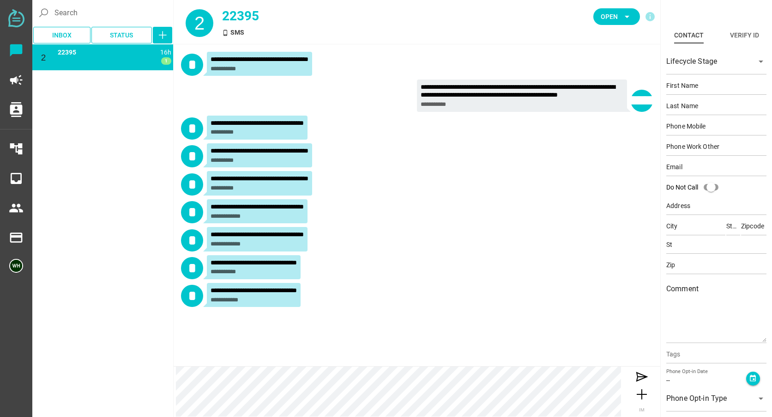  What do you see at coordinates (67, 52) in the screenshot?
I see `span: 22395` at bounding box center [67, 52].